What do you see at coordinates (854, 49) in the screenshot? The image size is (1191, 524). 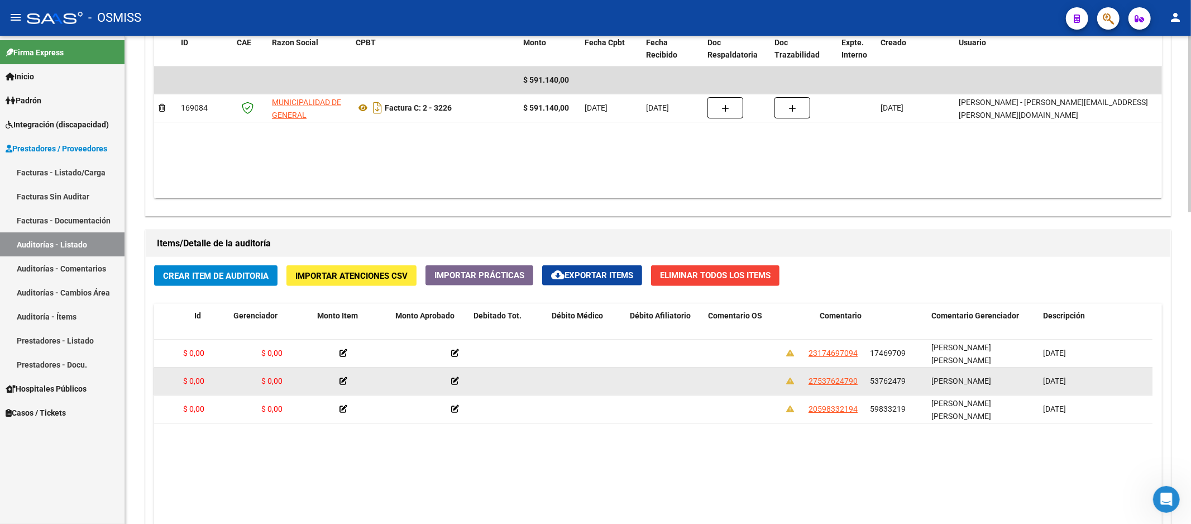 I see `span: Expte. Interno` at bounding box center [854, 49].